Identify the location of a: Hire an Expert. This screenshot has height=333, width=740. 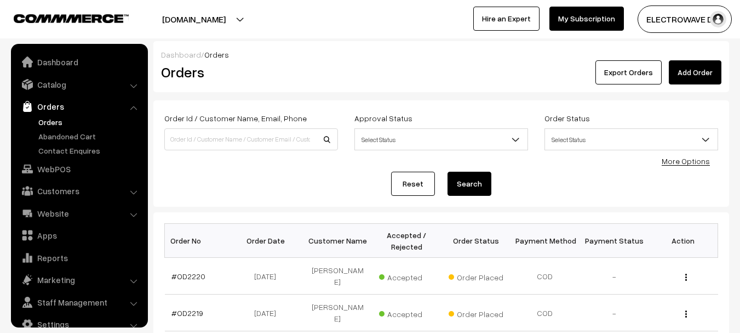
(506, 19).